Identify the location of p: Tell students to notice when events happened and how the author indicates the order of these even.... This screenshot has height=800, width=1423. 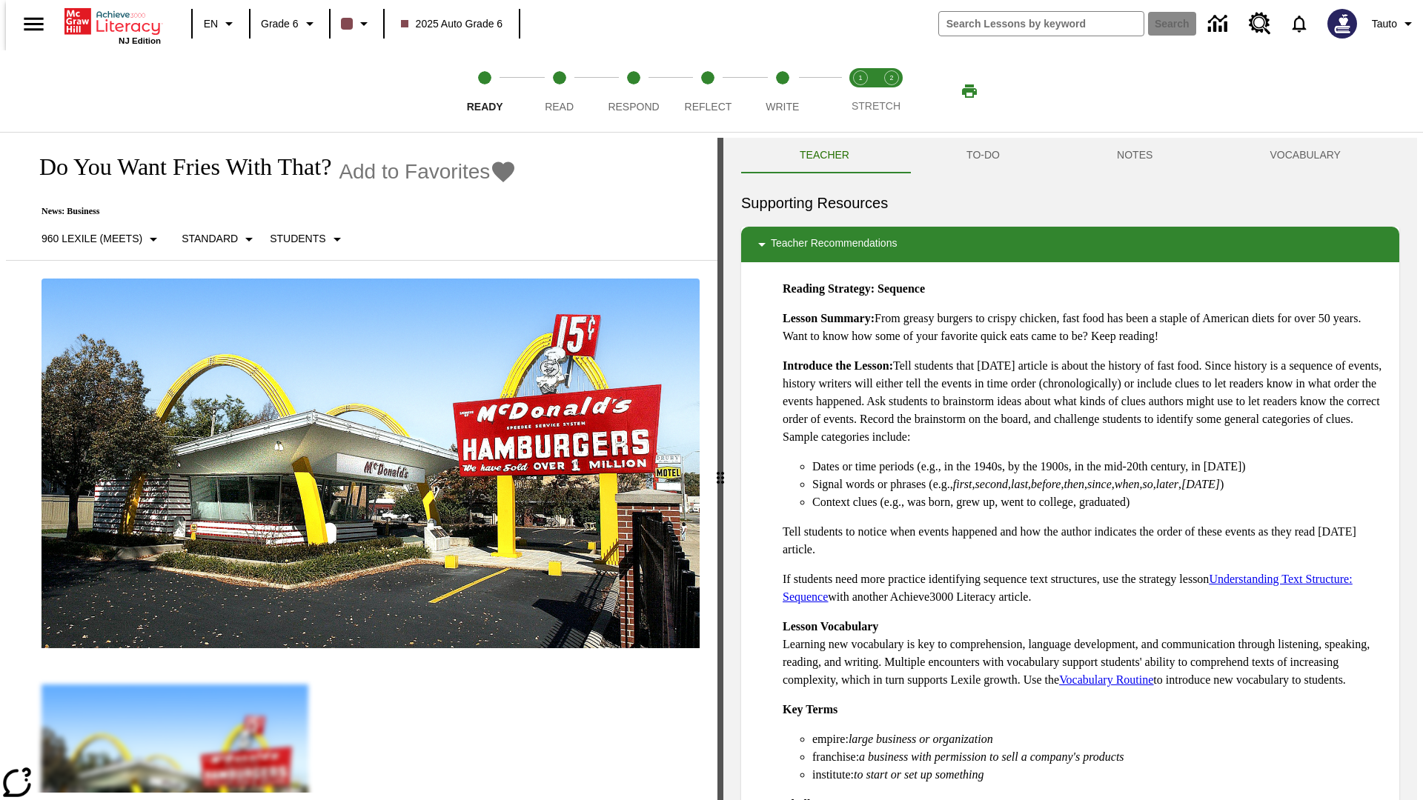
(1085, 541).